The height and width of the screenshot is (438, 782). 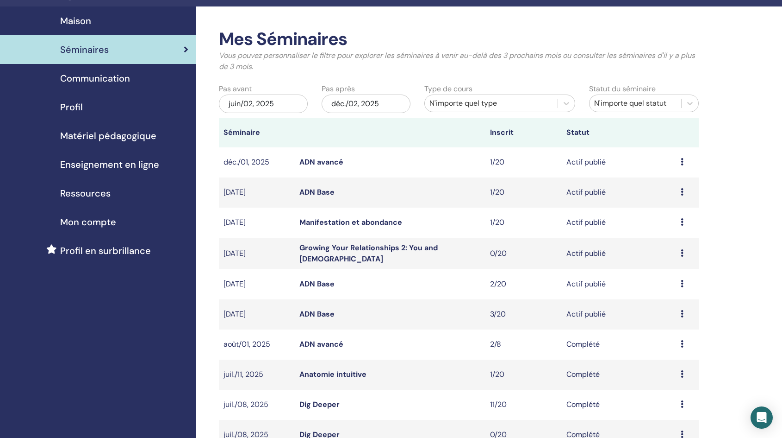 I want to click on h2: Mes Séminaires, so click(x=459, y=39).